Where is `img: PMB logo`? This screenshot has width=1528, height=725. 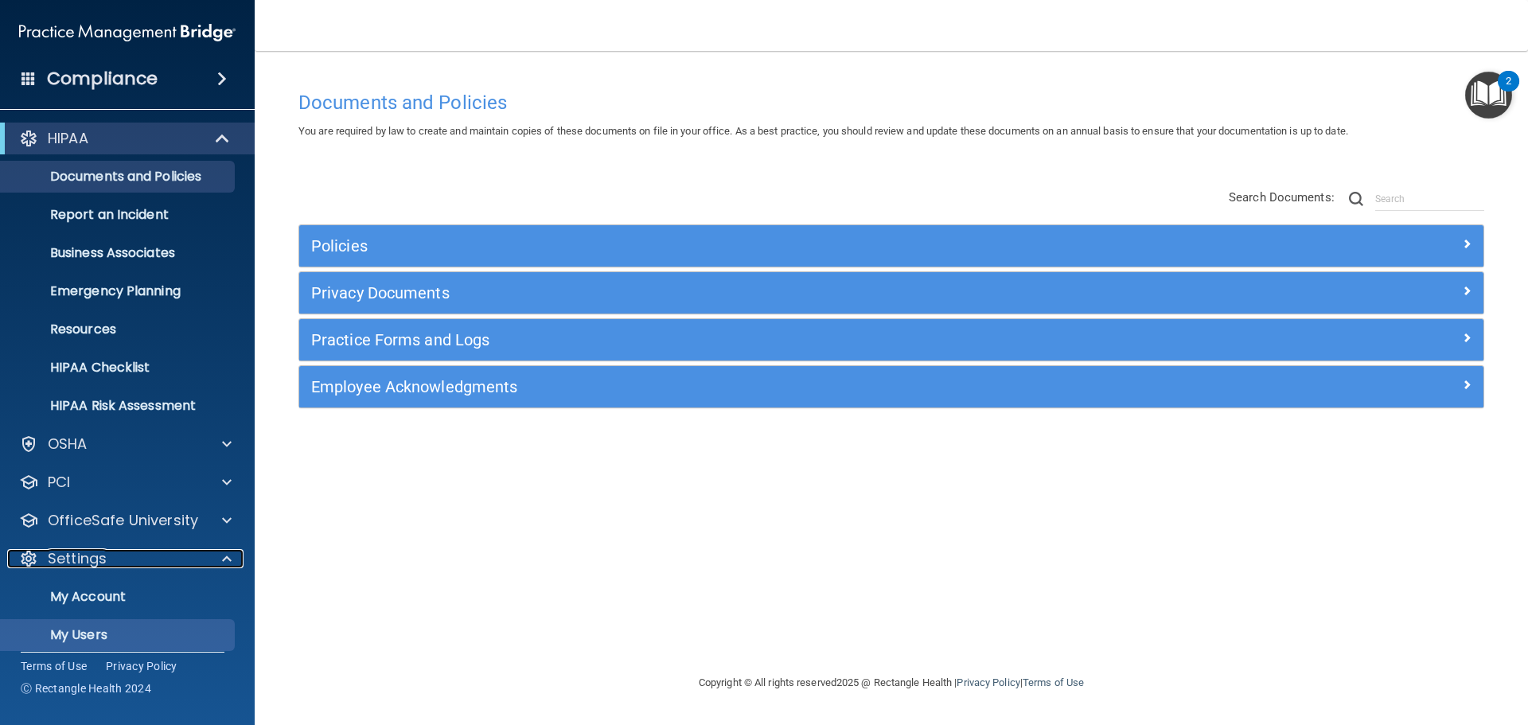
img: PMB logo is located at coordinates (127, 33).